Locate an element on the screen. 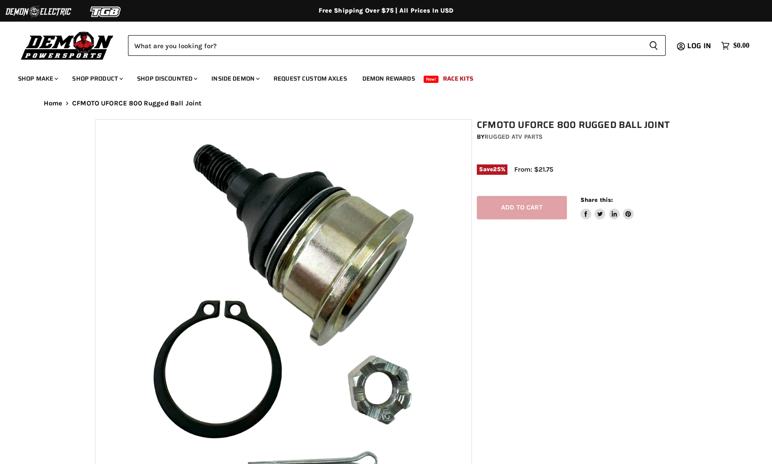 Image resolution: width=772 pixels, height=464 pixels. ul: Main menu is located at coordinates (379, 77).